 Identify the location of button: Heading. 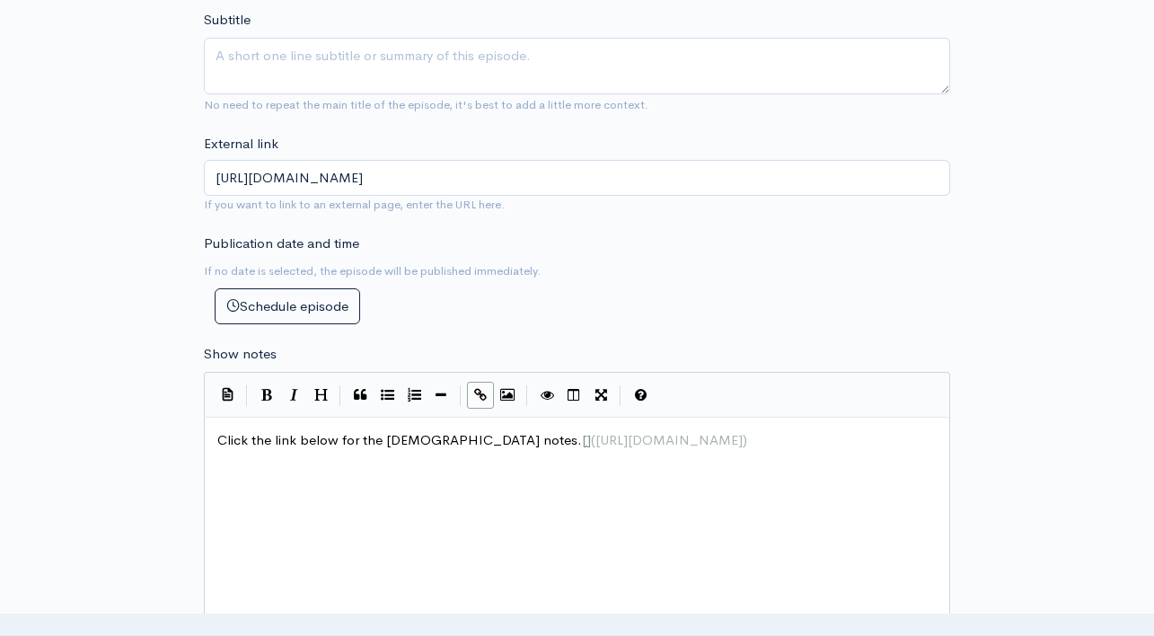
(321, 395).